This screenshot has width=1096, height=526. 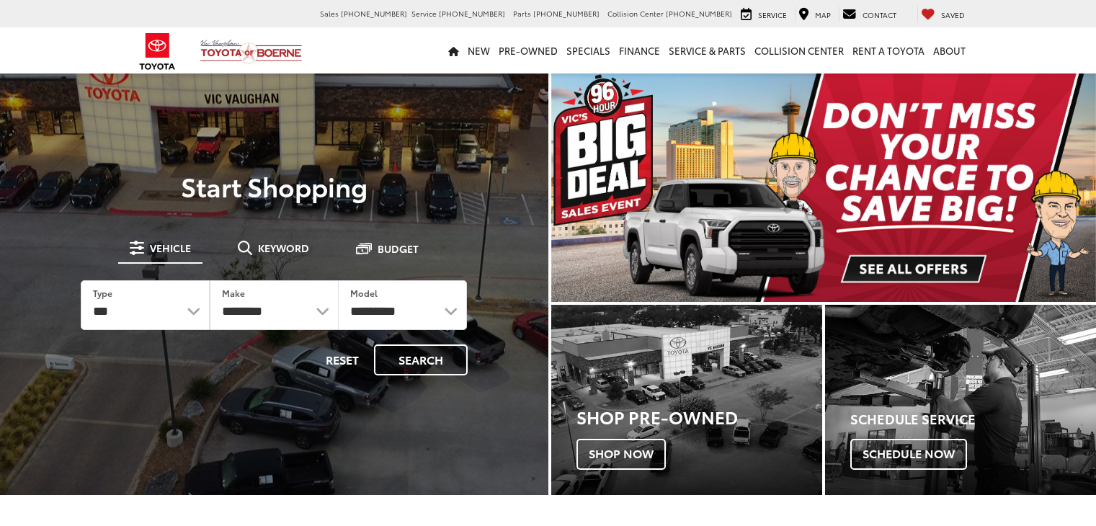 What do you see at coordinates (102, 293) in the screenshot?
I see `label: Type` at bounding box center [102, 293].